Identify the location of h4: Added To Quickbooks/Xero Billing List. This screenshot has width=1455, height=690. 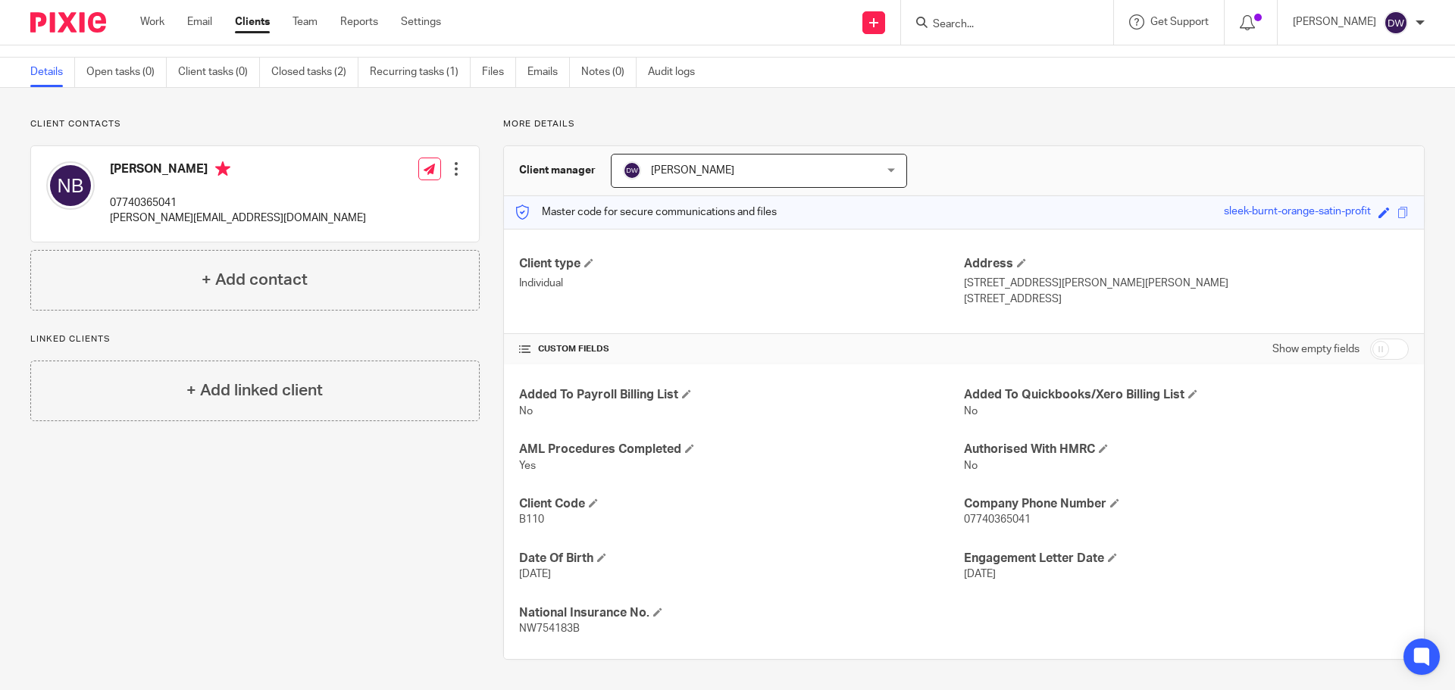
(1186, 395).